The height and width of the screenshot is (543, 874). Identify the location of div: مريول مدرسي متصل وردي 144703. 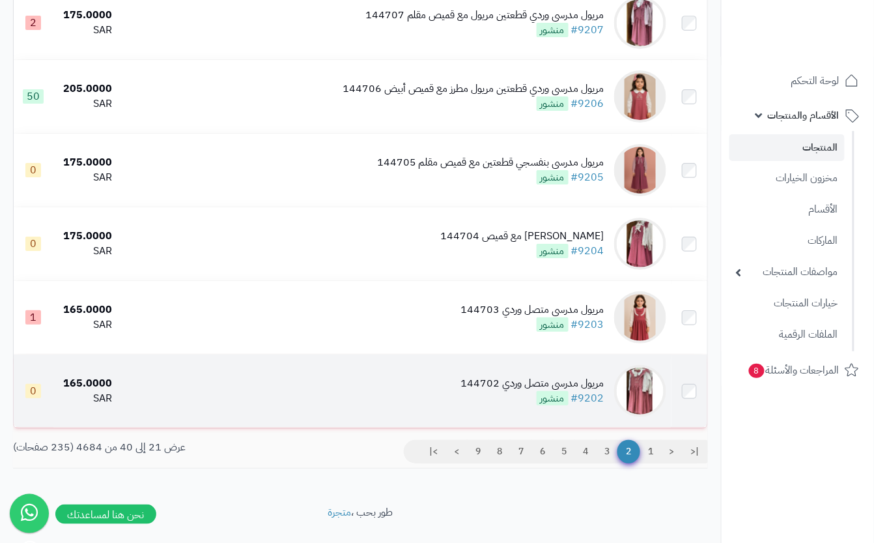
(533, 310).